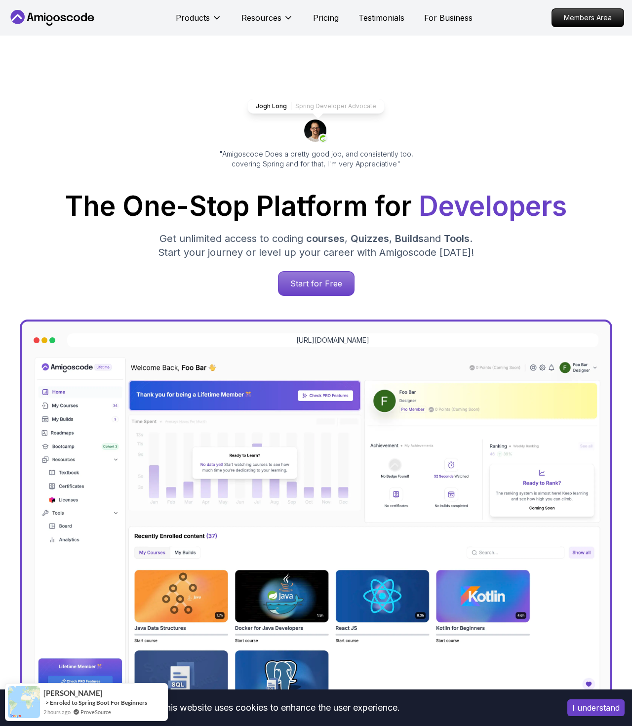 This screenshot has height=726, width=632. I want to click on p: Resources, so click(261, 18).